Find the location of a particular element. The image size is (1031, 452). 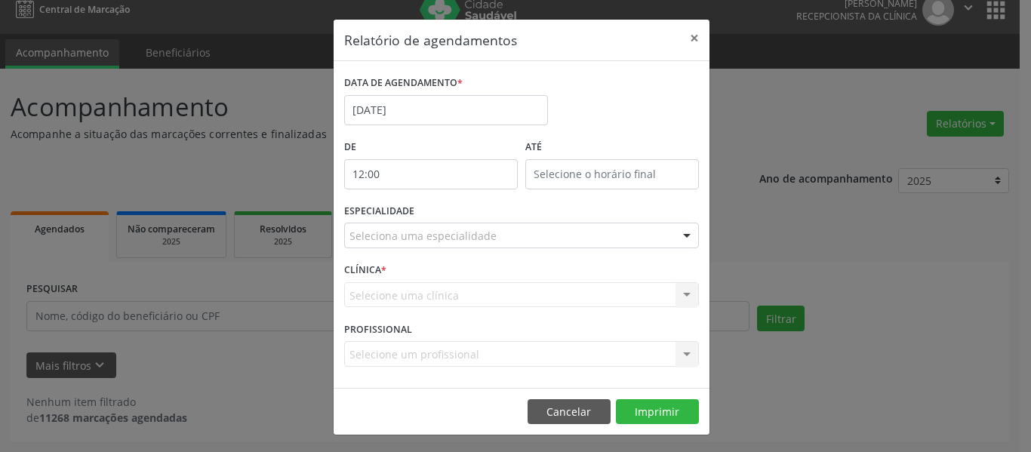

label: DATA DE AGENDAMENTO is located at coordinates (403, 83).